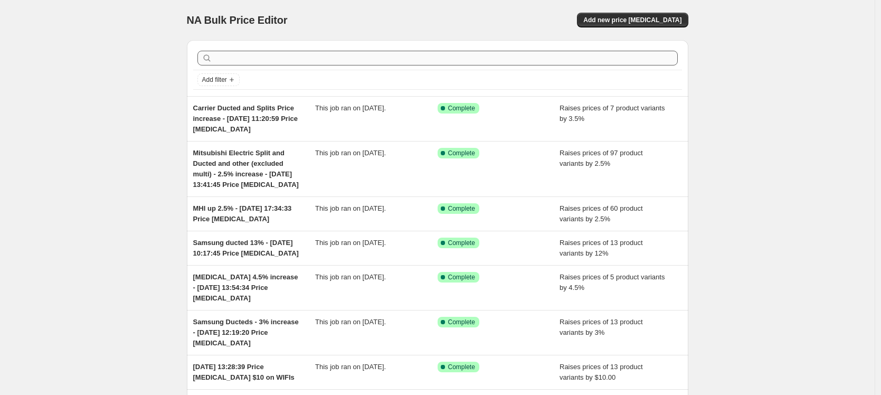 The width and height of the screenshot is (881, 395). What do you see at coordinates (601, 158) in the screenshot?
I see `span: Raises prices of 97 product variants by 2.5%` at bounding box center [601, 158].